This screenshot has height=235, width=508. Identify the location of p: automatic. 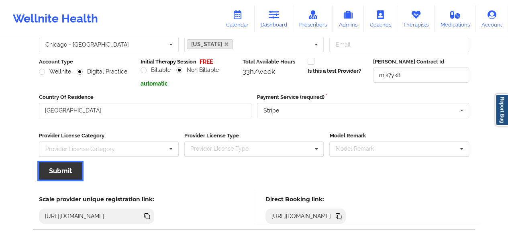
(188, 84).